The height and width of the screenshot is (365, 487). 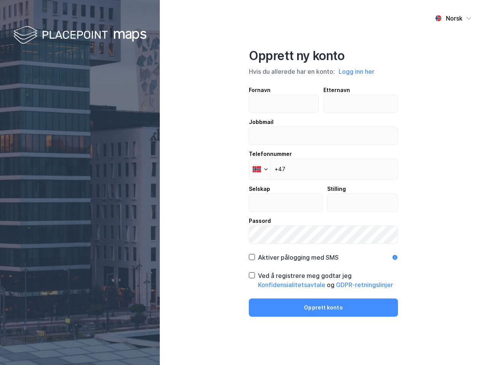 What do you see at coordinates (80, 35) in the screenshot?
I see `img: logo-white.f07954bde2210d2a523dddb988cd2aa7.svg` at bounding box center [80, 35].